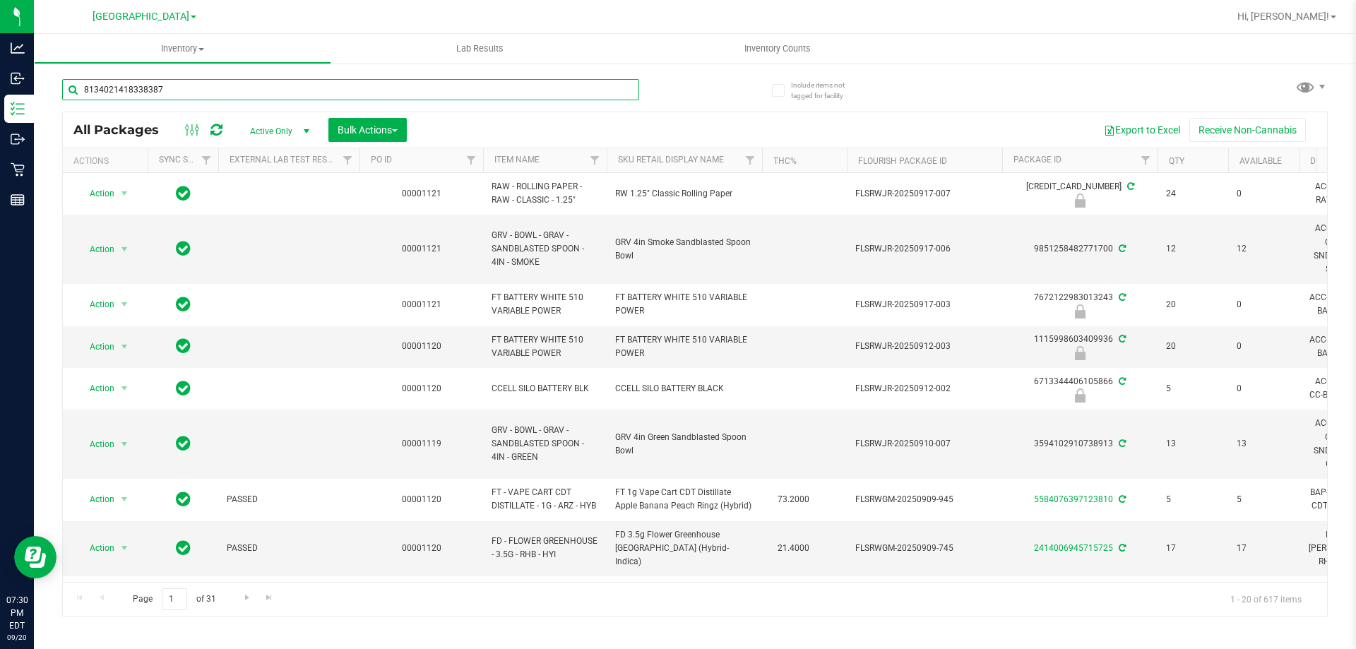 The image size is (1356, 649). I want to click on a: 5584076397123810, so click(1073, 499).